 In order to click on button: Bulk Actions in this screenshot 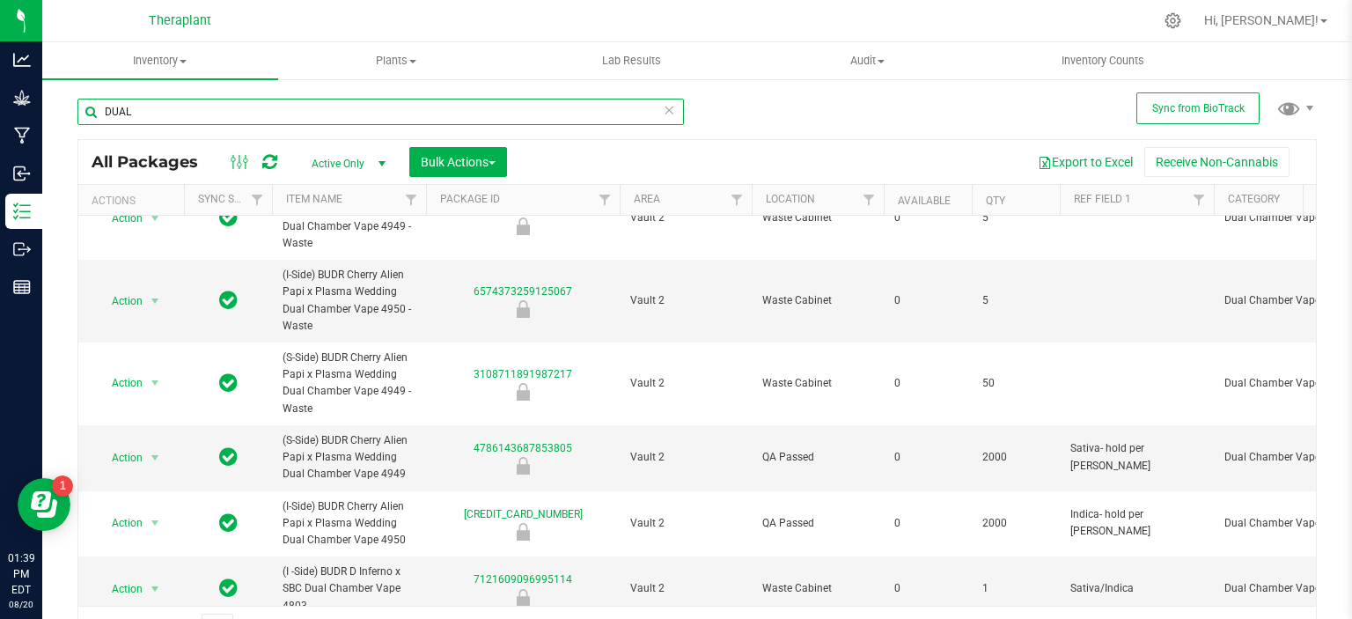, I will do `click(458, 162)`.